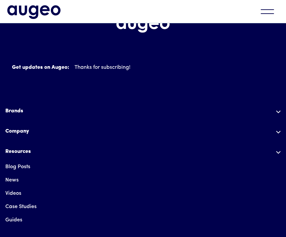 This screenshot has height=237, width=286. What do you see at coordinates (34, 12) in the screenshot?
I see `img: Augeo's full logo in midnight blue.` at bounding box center [34, 12].